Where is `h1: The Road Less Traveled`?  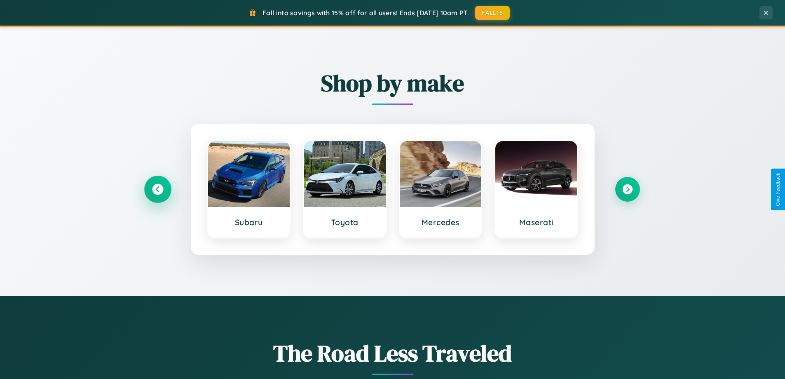 h1: The Road Less Traveled is located at coordinates (393, 353).